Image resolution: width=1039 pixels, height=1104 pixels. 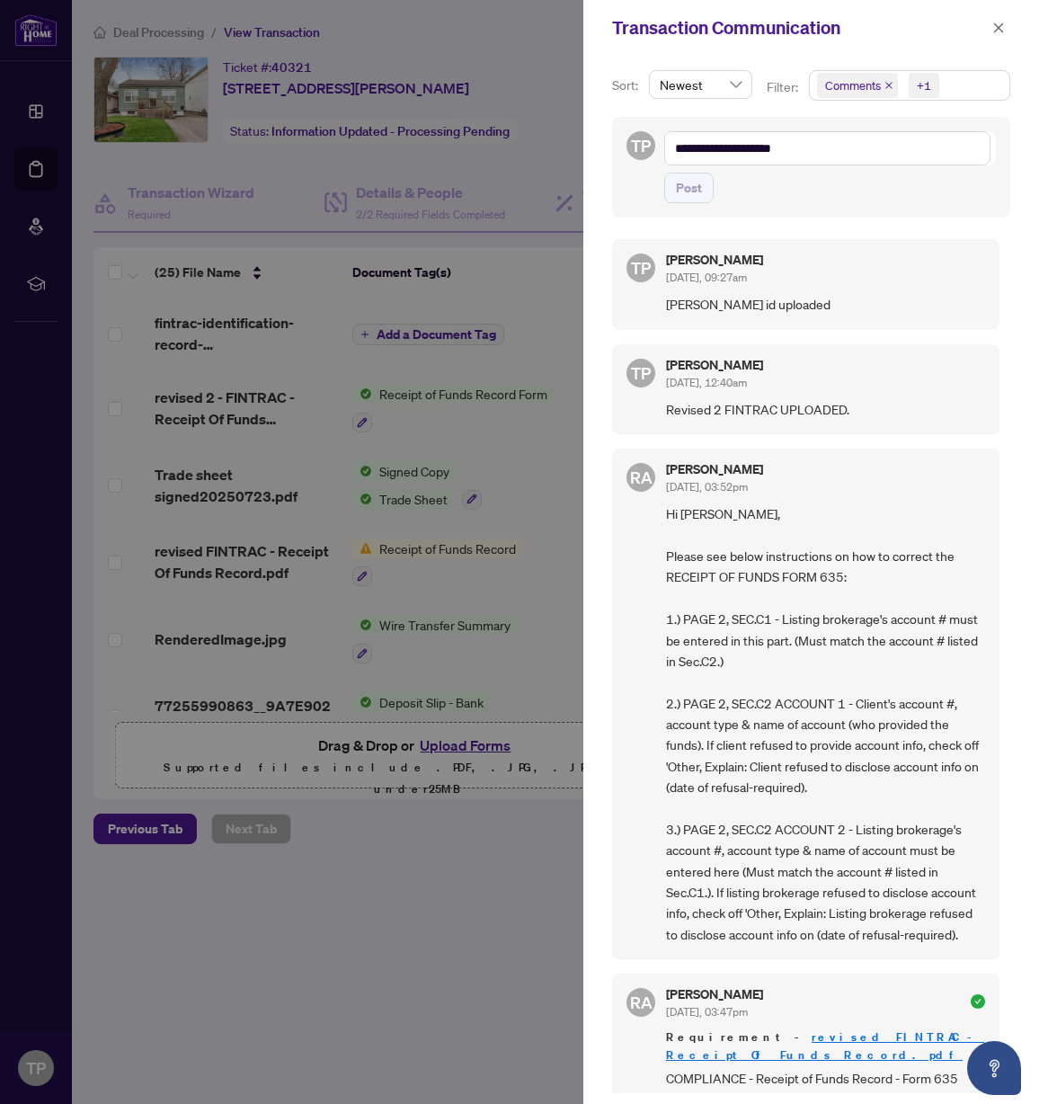 What do you see at coordinates (924, 85) in the screenshot?
I see `div: +1` at bounding box center [924, 85].